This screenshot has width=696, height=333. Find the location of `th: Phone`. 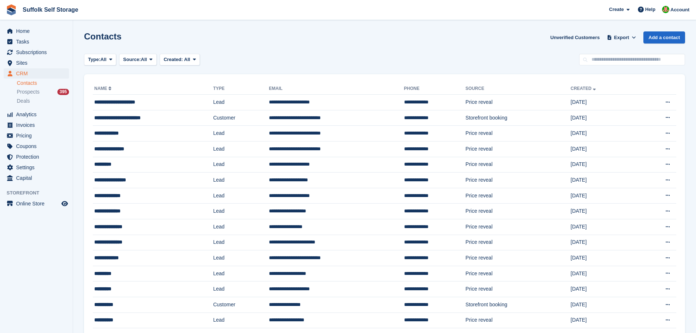

th: Phone is located at coordinates (435, 89).